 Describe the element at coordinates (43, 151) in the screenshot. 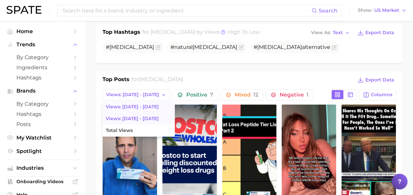

I see `a: Spotlight` at that location.